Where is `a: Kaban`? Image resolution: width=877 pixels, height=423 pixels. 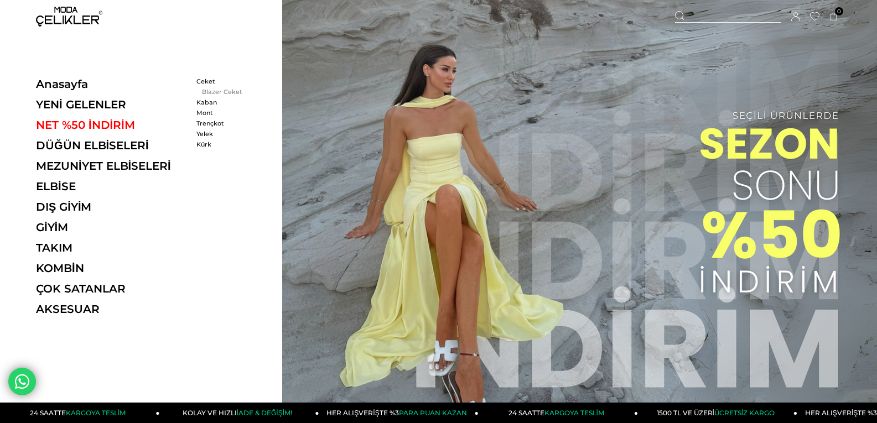 a: Kaban is located at coordinates (228, 102).